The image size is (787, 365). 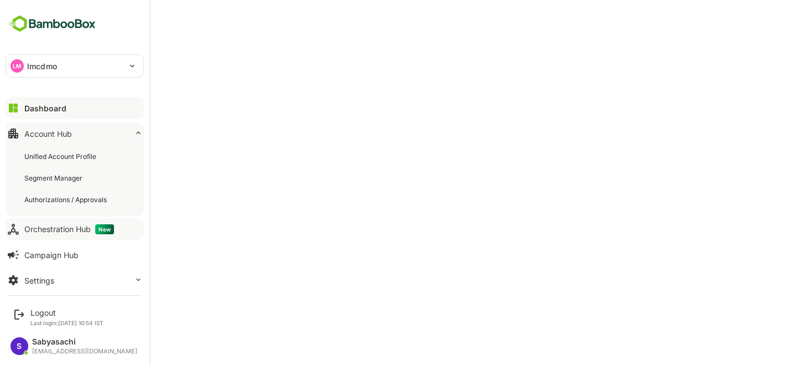 I want to click on img: BambooboxFullLogoMark.5f36c76dfaba33ec1ec1367b70bb1252.svg, so click(x=52, y=24).